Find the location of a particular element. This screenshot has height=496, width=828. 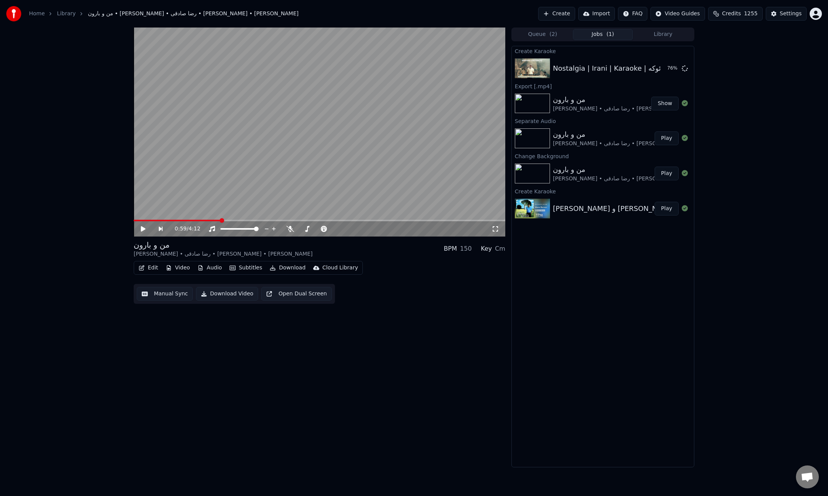

span: ( 2 ) is located at coordinates (554, 34).